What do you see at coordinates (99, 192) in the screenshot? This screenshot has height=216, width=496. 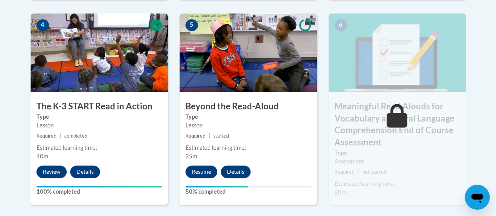 I see `label: 100% completed` at bounding box center [99, 192].